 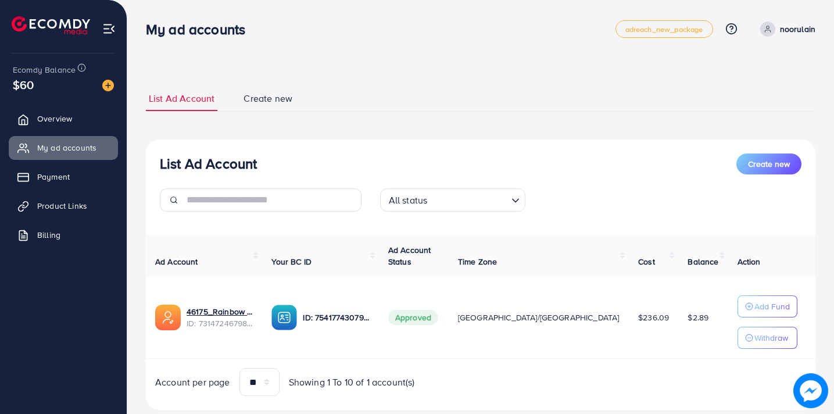 I want to click on span: Overview, so click(x=55, y=119).